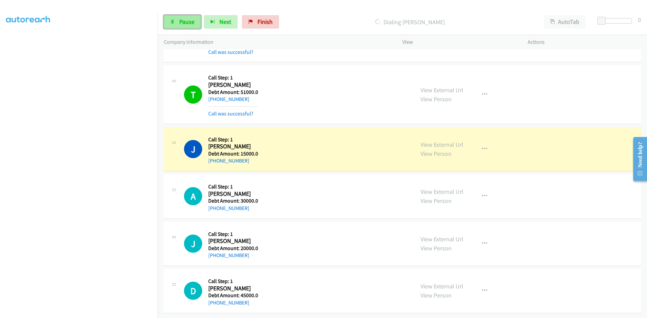  What do you see at coordinates (12, 23) in the screenshot?
I see `div: Need help?` at bounding box center [12, 23].